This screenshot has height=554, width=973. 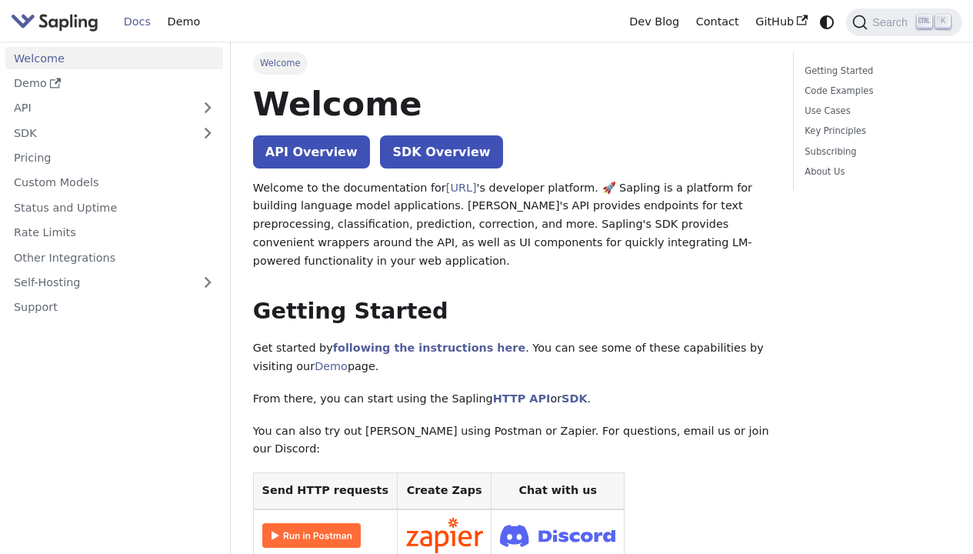 What do you see at coordinates (280, 63) in the screenshot?
I see `span: Welcome` at bounding box center [280, 63].